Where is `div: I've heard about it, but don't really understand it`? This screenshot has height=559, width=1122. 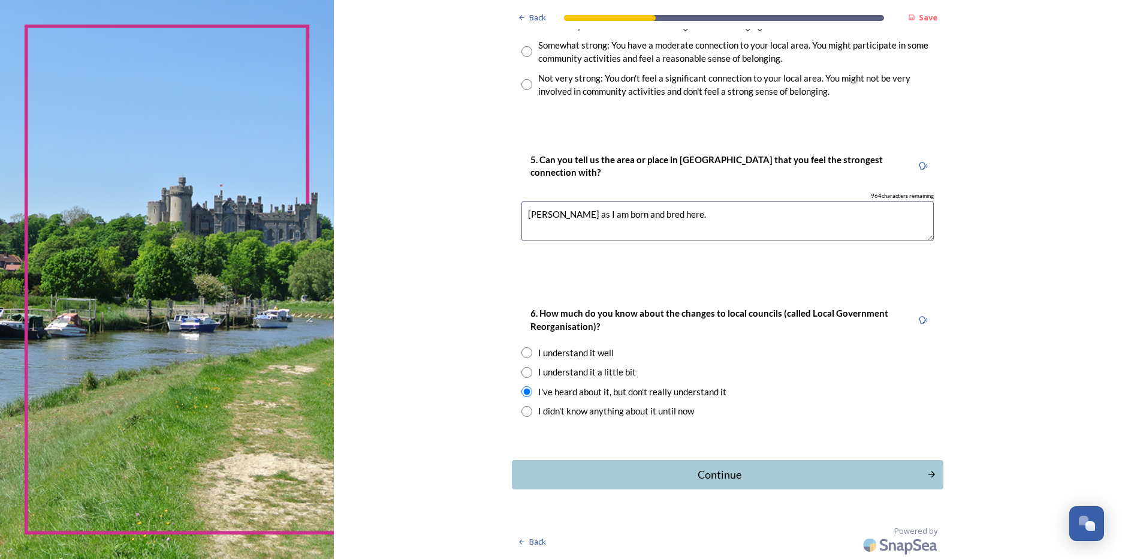
div: I've heard about it, but don't really understand it is located at coordinates (633, 392).